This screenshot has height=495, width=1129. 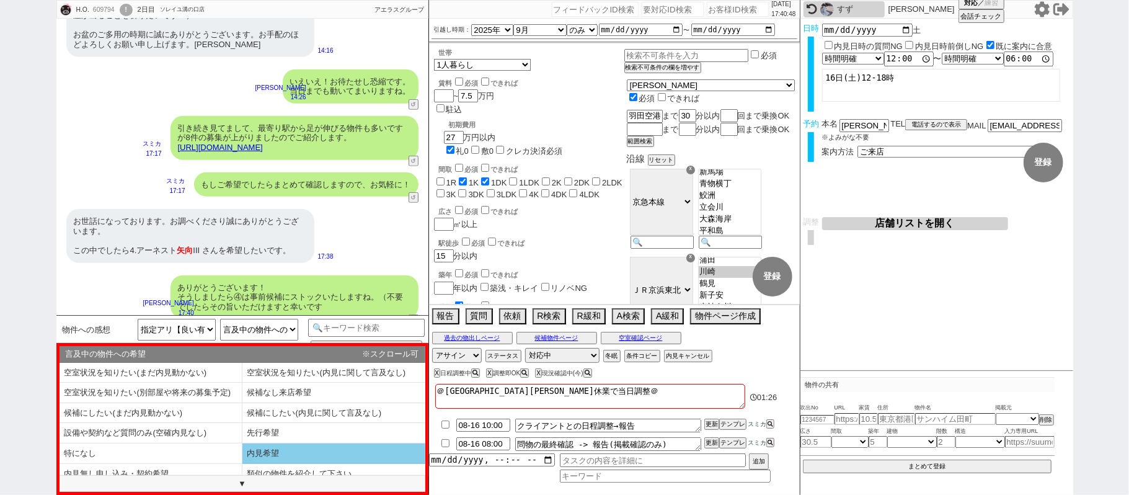 I want to click on option: 蒲田, so click(x=729, y=260).